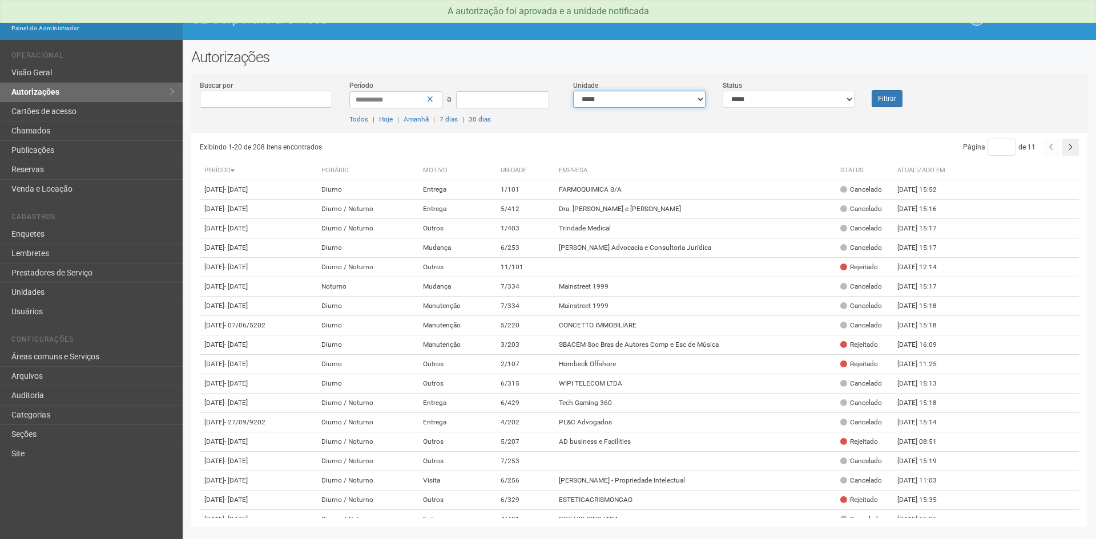 The width and height of the screenshot is (1096, 539). Describe the element at coordinates (457, 287) in the screenshot. I see `td: Mudança` at that location.